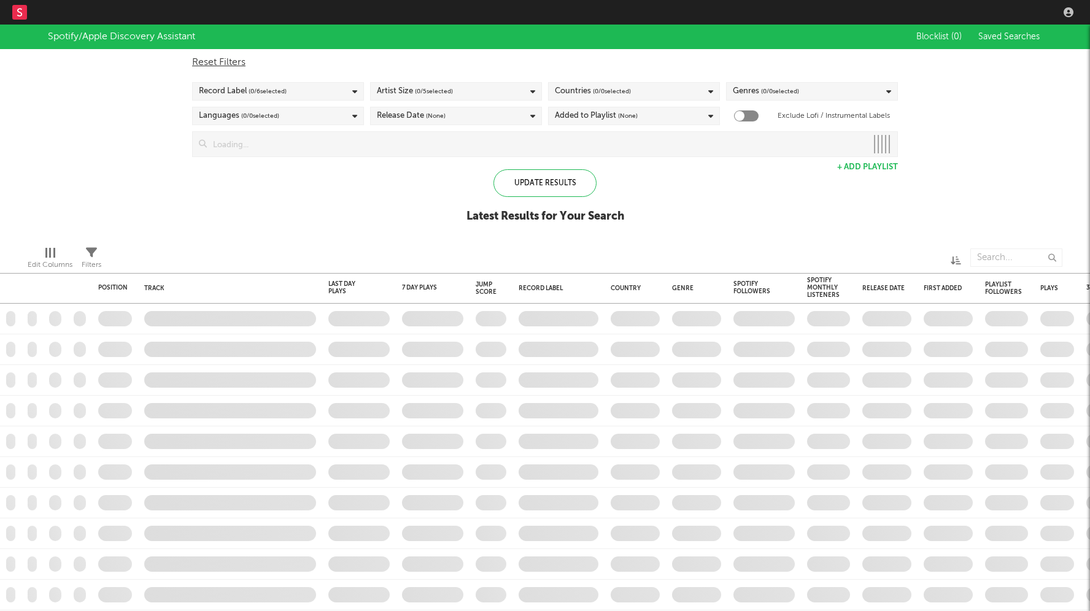 The image size is (1090, 611). What do you see at coordinates (1008, 37) in the screenshot?
I see `button: Saved Searches` at bounding box center [1008, 37].